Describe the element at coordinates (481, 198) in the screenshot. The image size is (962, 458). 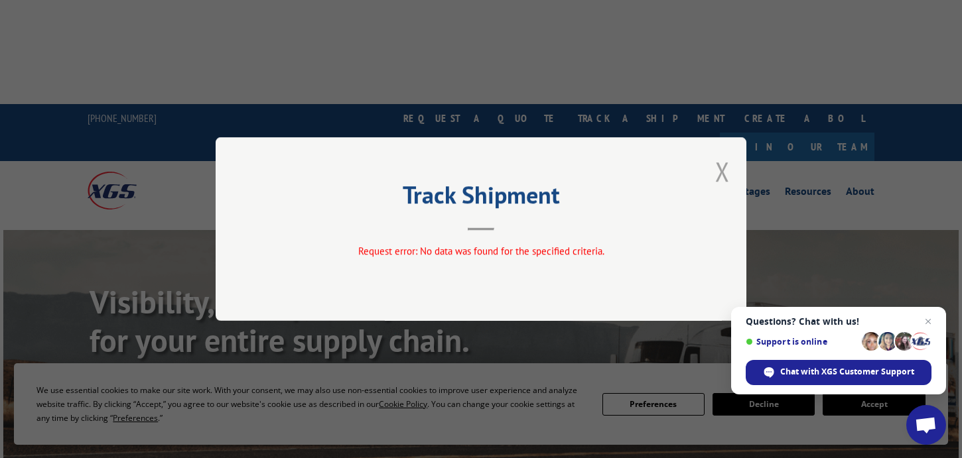
I see `h2: Track Shipment` at that location.